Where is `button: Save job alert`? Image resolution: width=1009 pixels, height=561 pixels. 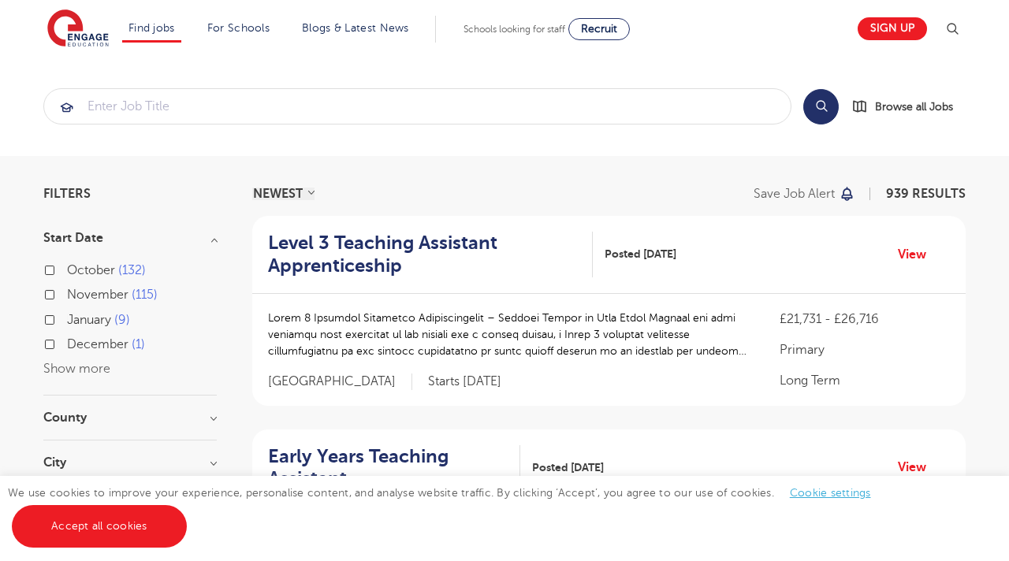 button: Save job alert is located at coordinates (804, 194).